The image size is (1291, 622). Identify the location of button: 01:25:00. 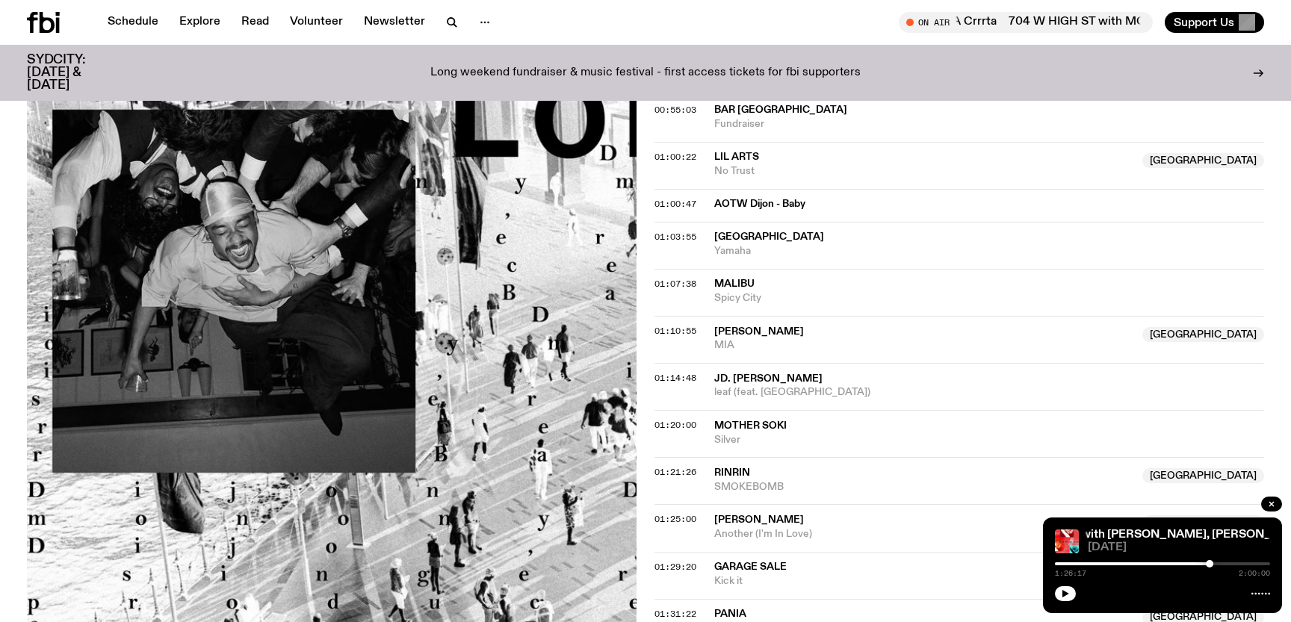
(676, 519).